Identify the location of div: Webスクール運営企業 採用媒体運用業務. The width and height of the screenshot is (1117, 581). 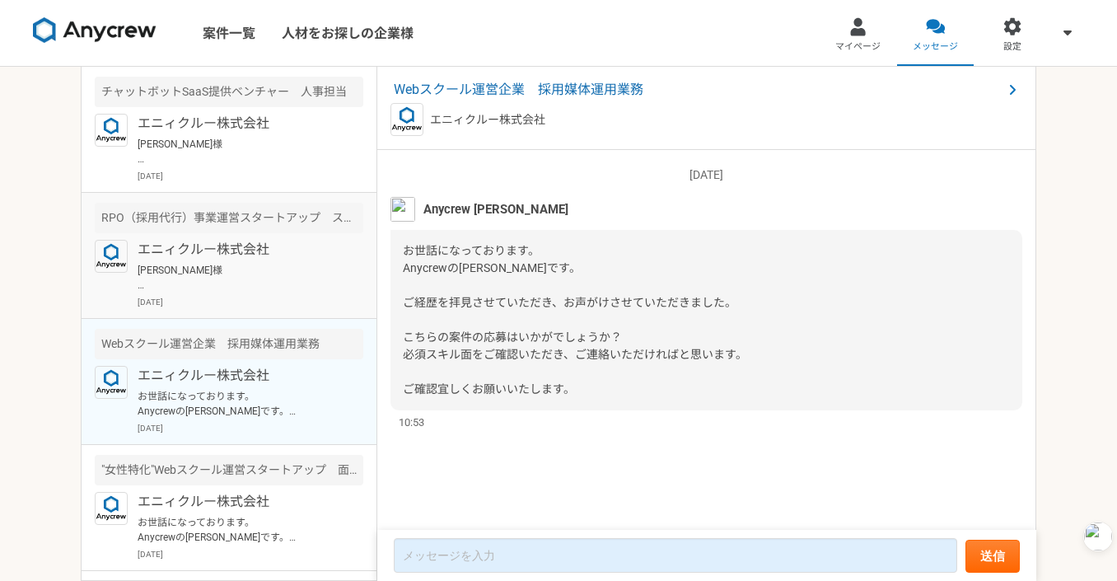
(229, 343).